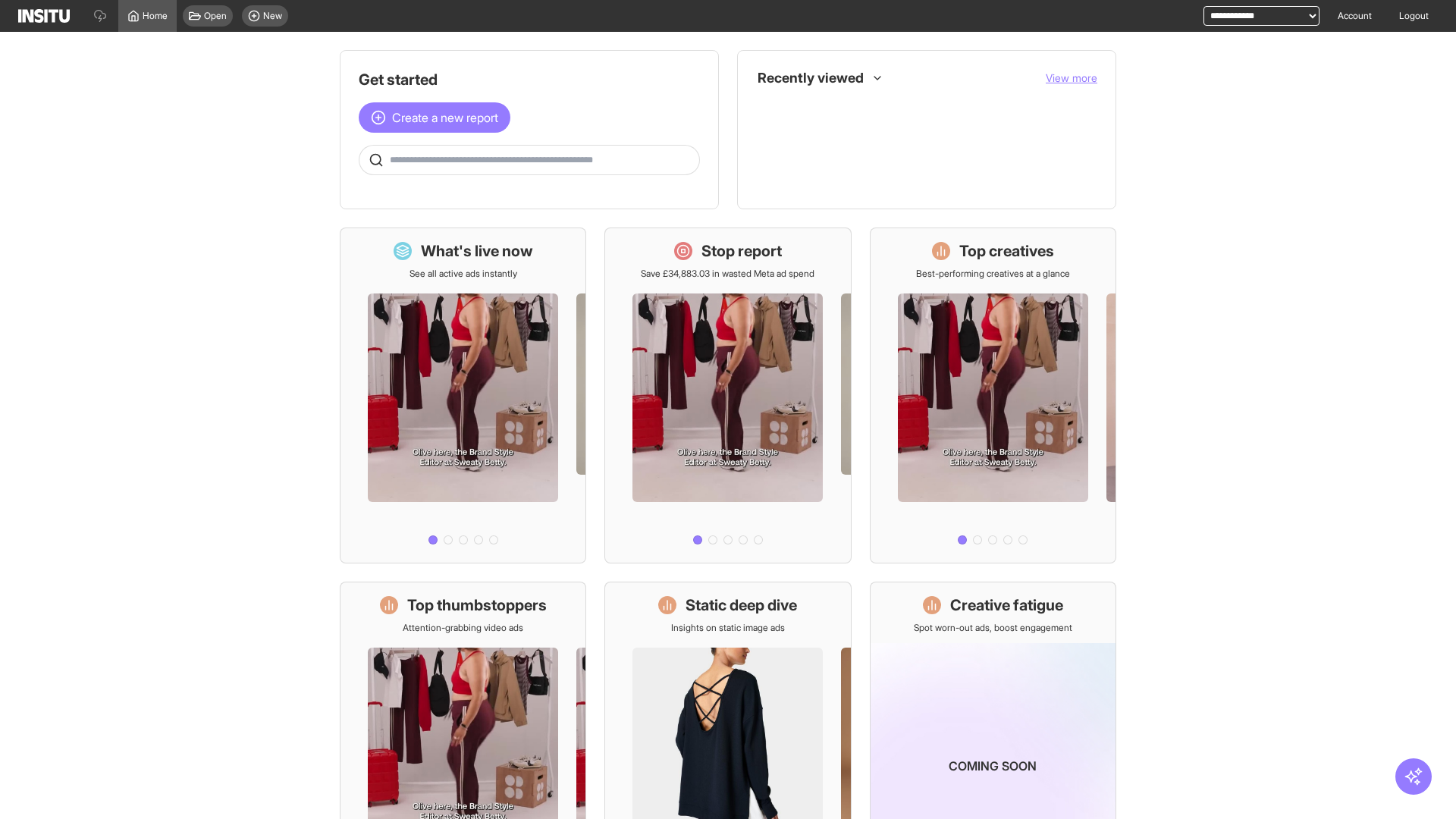  I want to click on span: Open, so click(215, 16).